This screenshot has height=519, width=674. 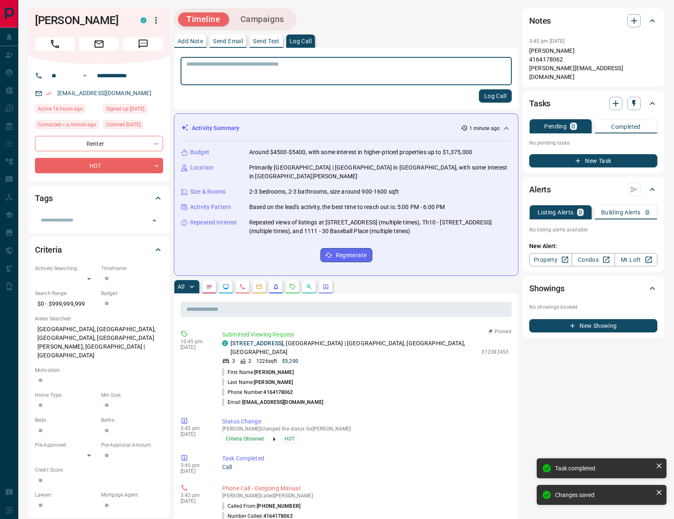 What do you see at coordinates (620, 212) in the screenshot?
I see `p: Building Alerts` at bounding box center [620, 212].